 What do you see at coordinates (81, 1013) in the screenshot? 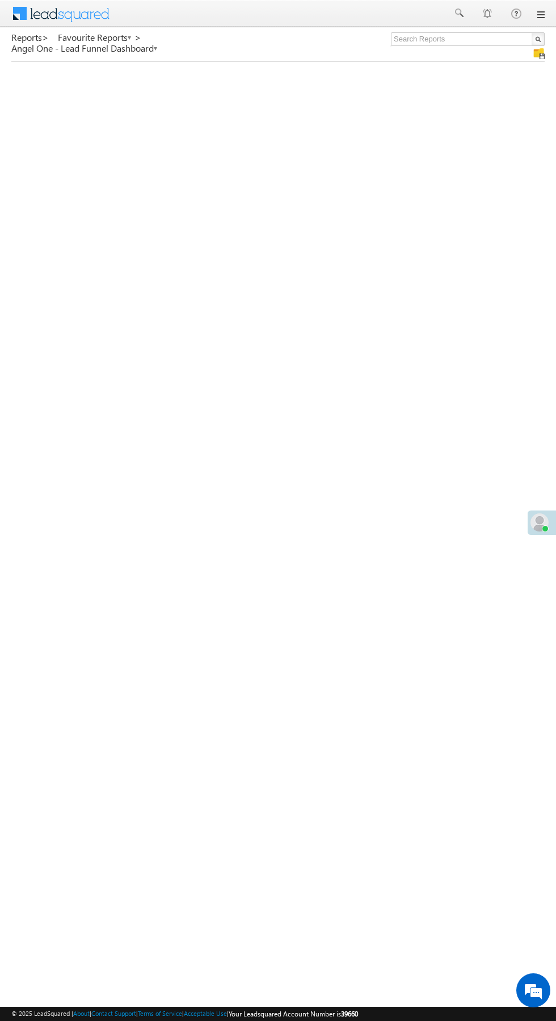
I see `a: About` at bounding box center [81, 1013].